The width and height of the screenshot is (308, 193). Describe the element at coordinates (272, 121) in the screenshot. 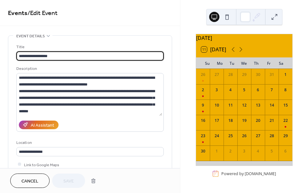

I see `div: 21` at that location.